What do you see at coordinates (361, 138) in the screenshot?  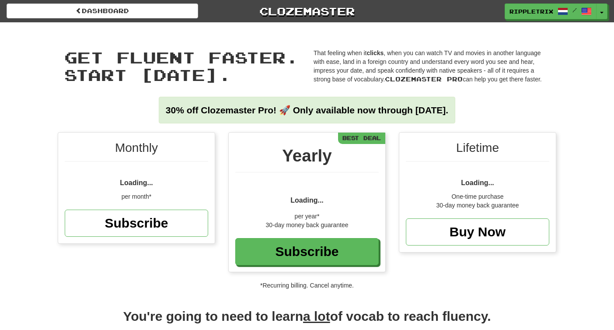 I see `div: Best Deal` at bounding box center [361, 138].